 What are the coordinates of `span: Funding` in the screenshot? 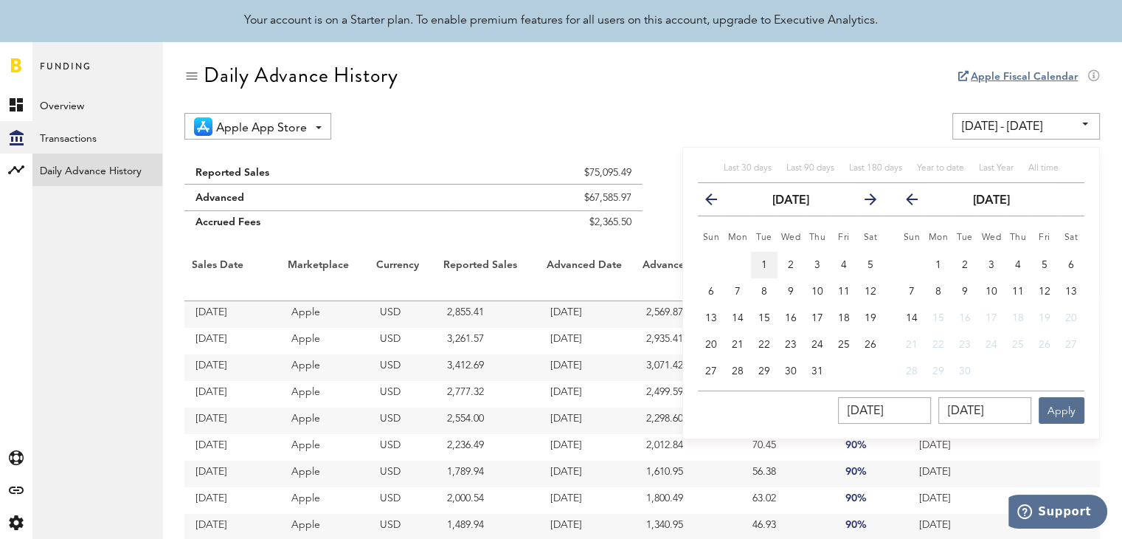 It's located at (66, 73).